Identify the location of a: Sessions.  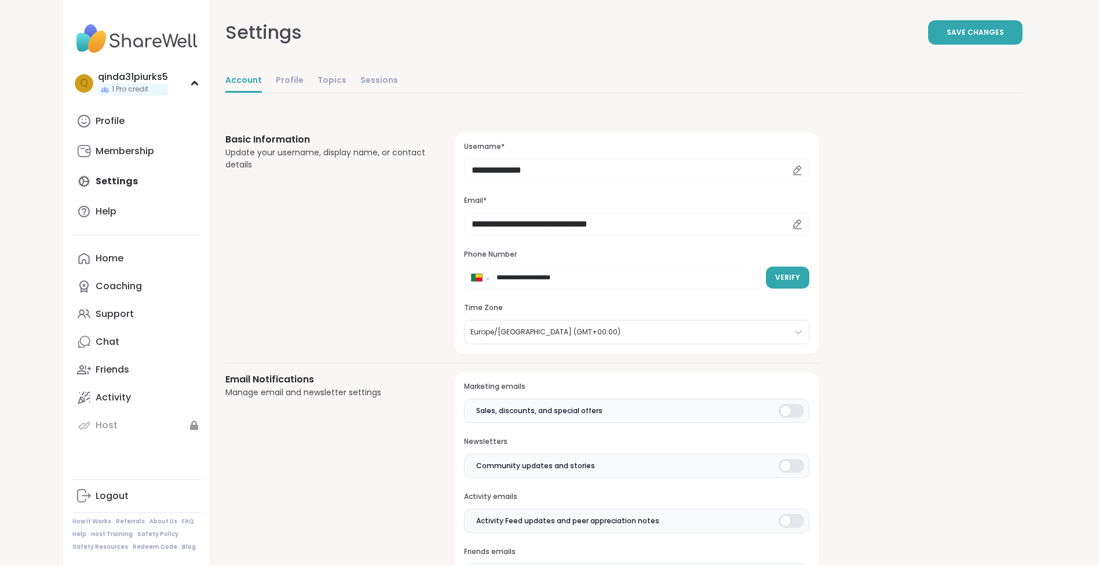
(379, 81).